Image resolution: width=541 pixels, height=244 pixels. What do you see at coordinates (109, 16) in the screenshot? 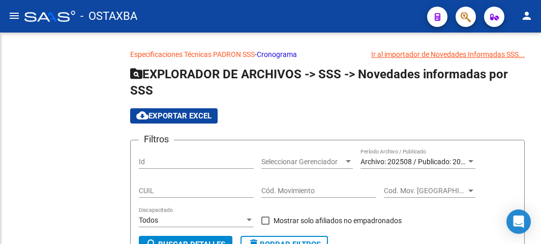
I see `span: - OSTAXBA` at bounding box center [109, 16].